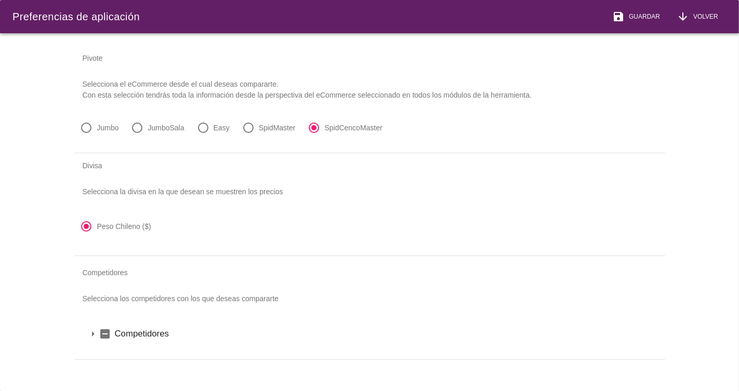 This screenshot has height=391, width=739. What do you see at coordinates (277, 128) in the screenshot?
I see `label: SpidMaster` at bounding box center [277, 128].